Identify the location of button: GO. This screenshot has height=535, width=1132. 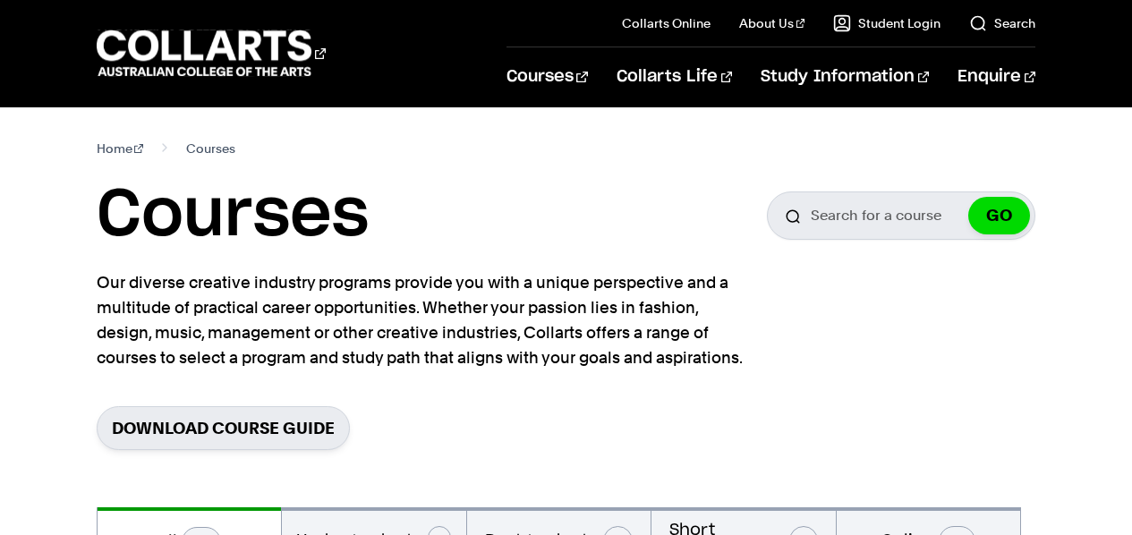
(999, 216).